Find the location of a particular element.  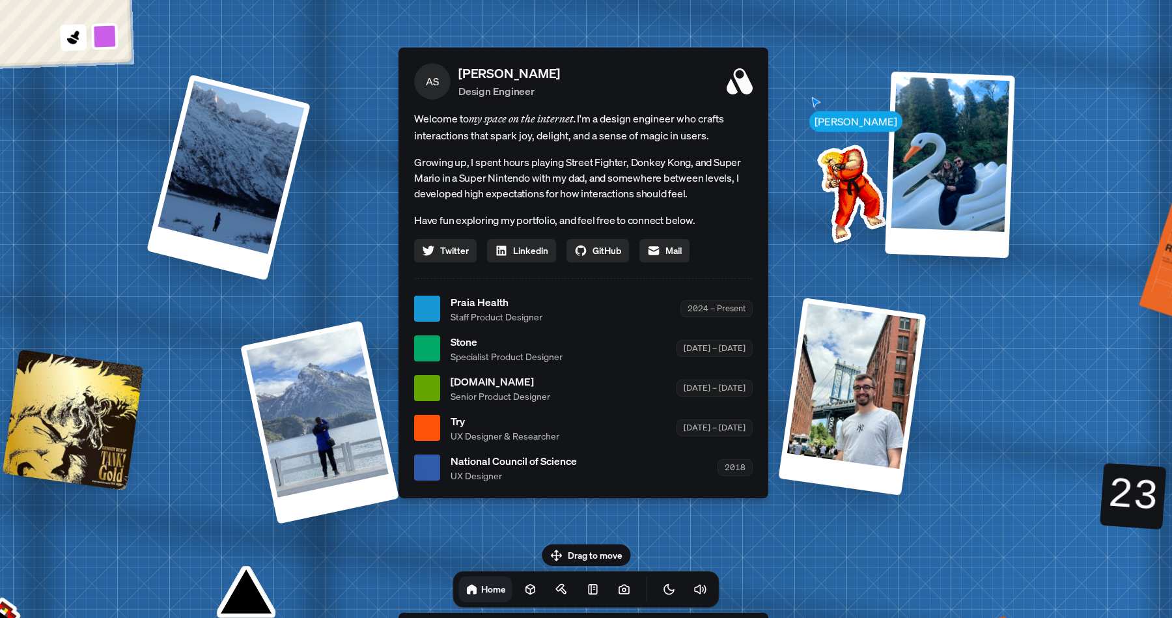

span: Mail is located at coordinates (673, 250).